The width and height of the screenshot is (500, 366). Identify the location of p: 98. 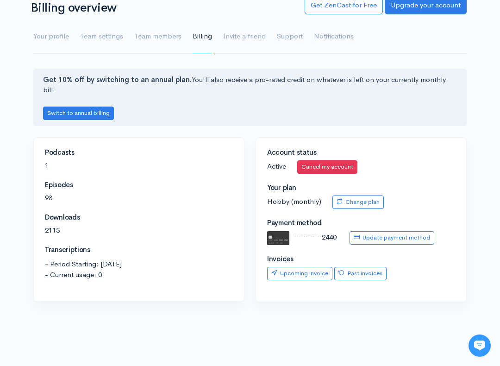
(139, 198).